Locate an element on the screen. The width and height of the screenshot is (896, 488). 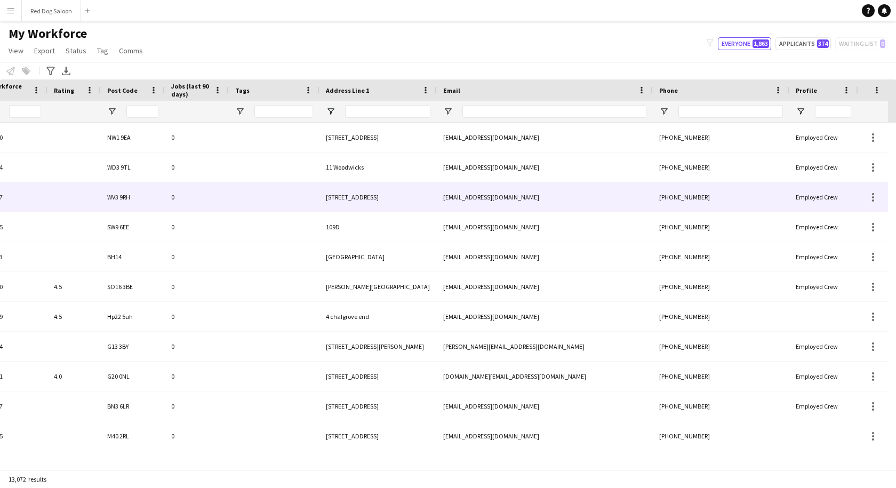
span: My Workforce is located at coordinates (47, 34).